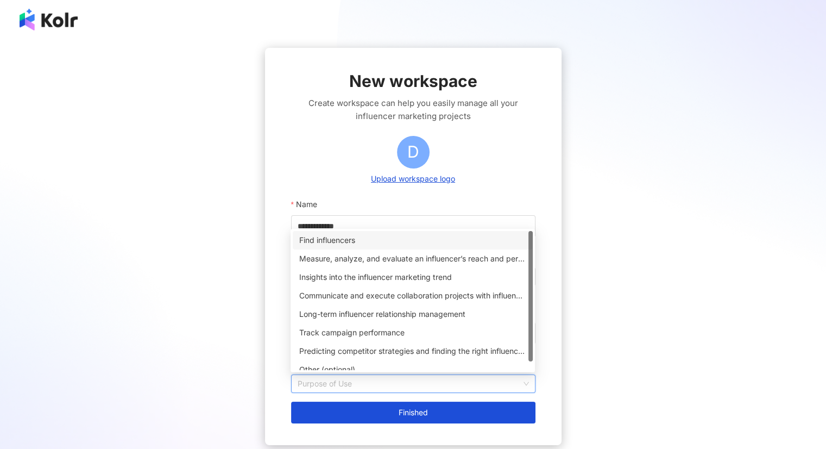 The height and width of the screenshot is (449, 826). I want to click on span: New workspace, so click(413, 81).